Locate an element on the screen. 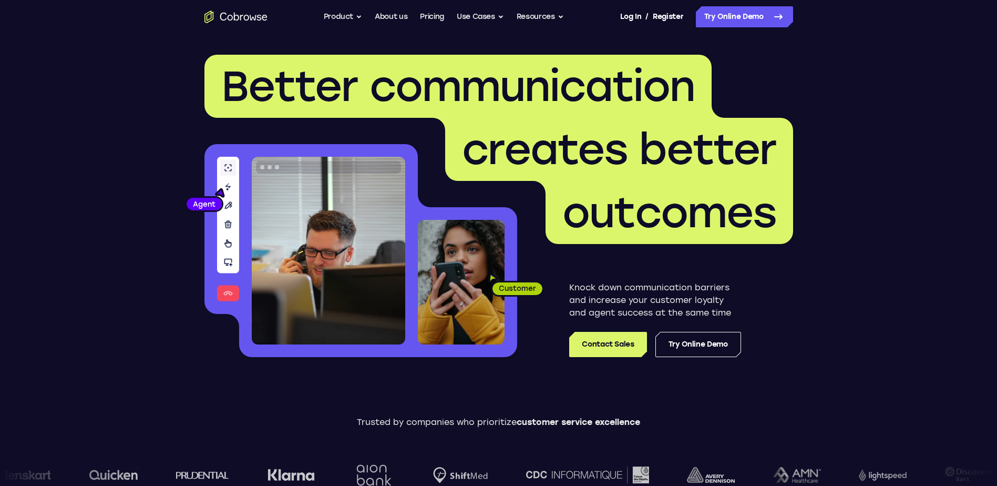 The height and width of the screenshot is (486, 997). img: AMN Healthcare is located at coordinates (795, 475).